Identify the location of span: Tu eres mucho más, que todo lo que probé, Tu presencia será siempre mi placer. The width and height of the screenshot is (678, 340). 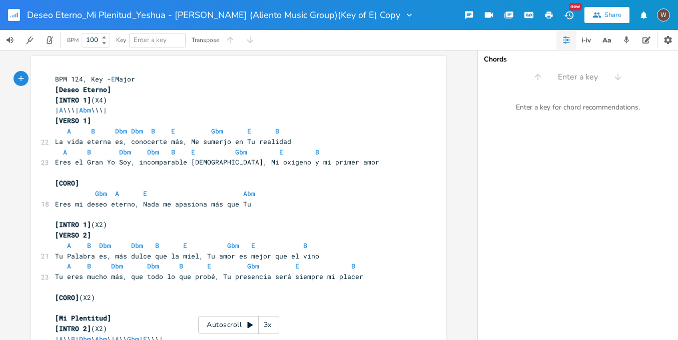
(209, 277).